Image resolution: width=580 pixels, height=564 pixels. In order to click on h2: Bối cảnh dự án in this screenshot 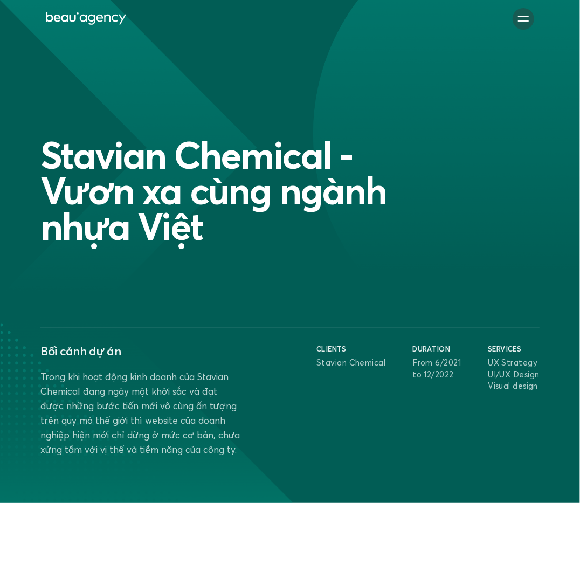, I will do `click(141, 351)`.